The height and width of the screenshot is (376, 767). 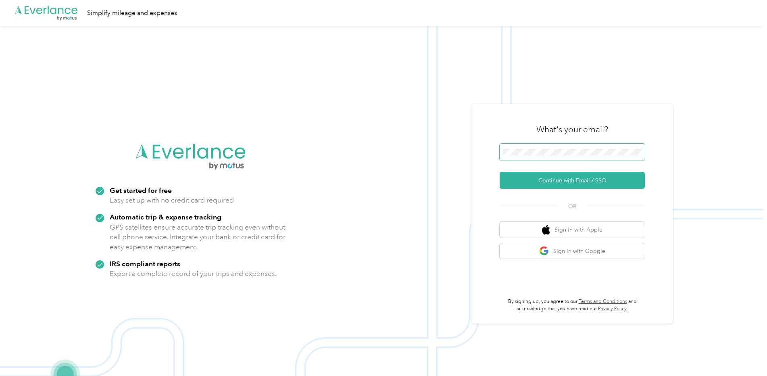 What do you see at coordinates (165, 217) in the screenshot?
I see `strong: Automatic trip & expense tracking` at bounding box center [165, 217].